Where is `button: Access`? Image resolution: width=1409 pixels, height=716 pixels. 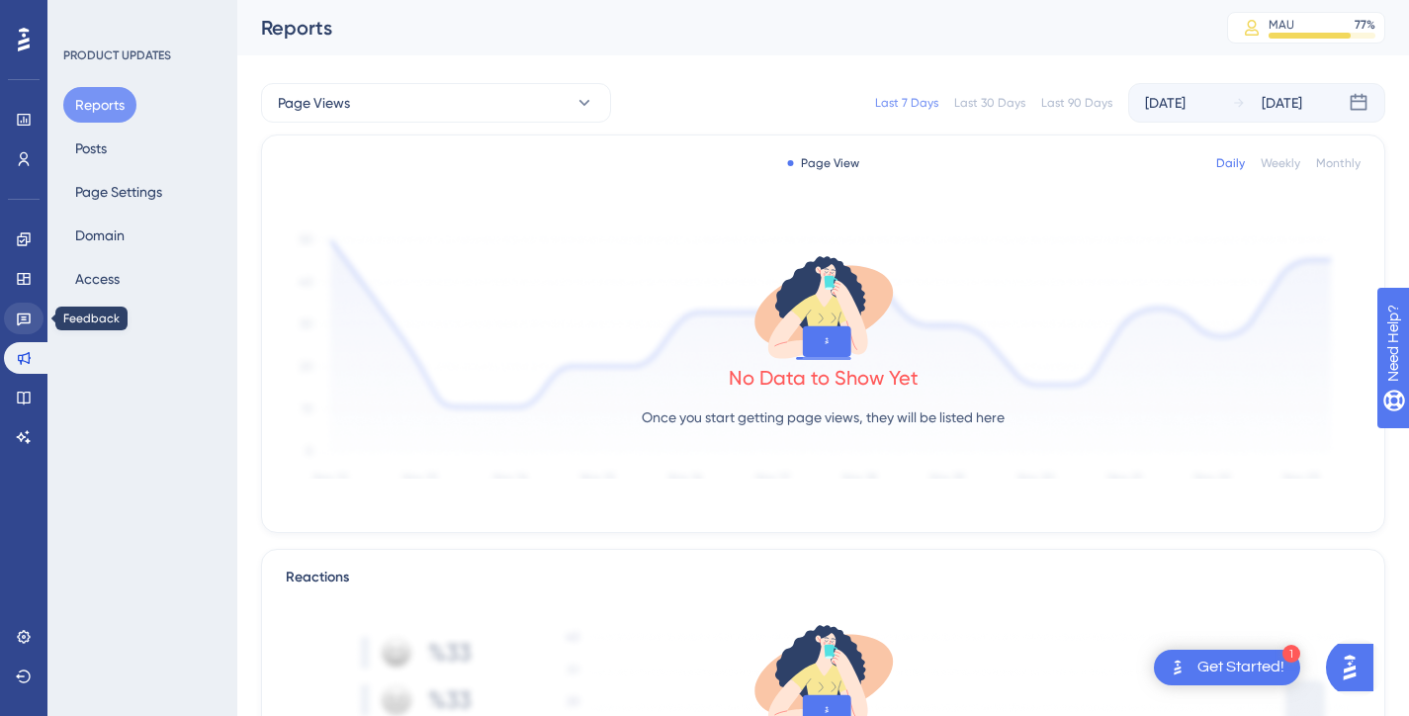
button: Access is located at coordinates (97, 279).